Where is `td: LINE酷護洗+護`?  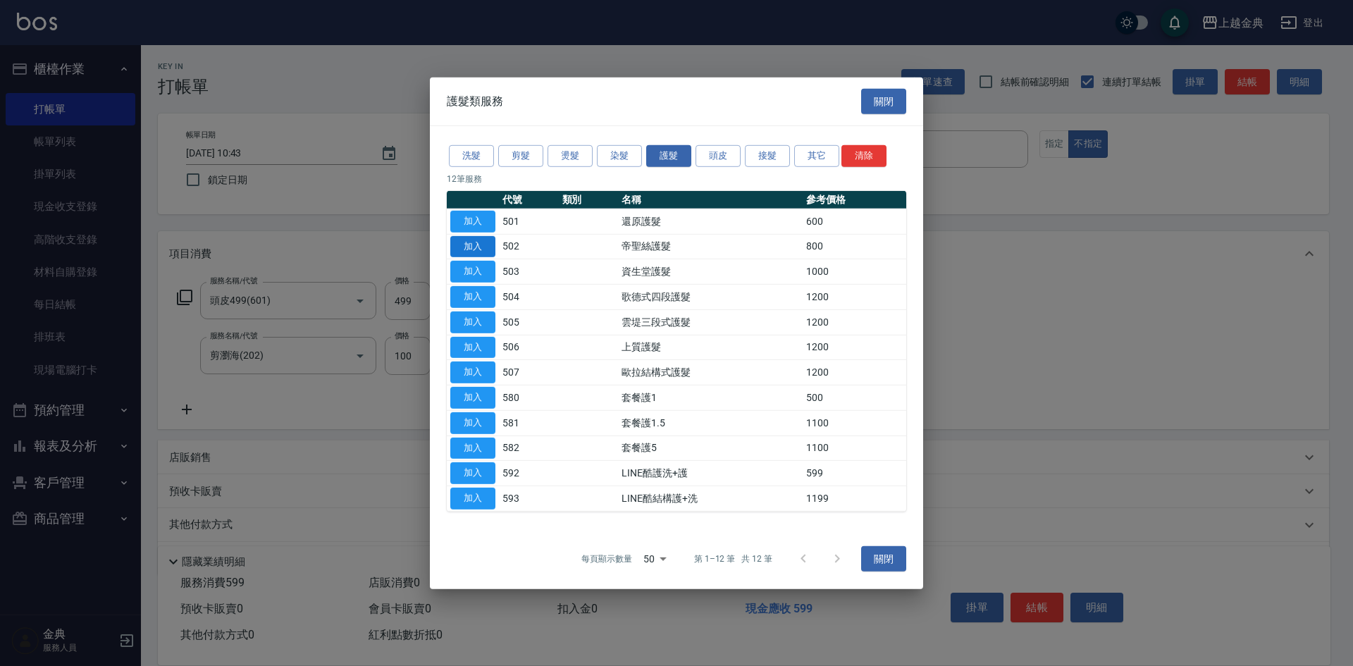
td: LINE酷護洗+護 is located at coordinates (710, 474).